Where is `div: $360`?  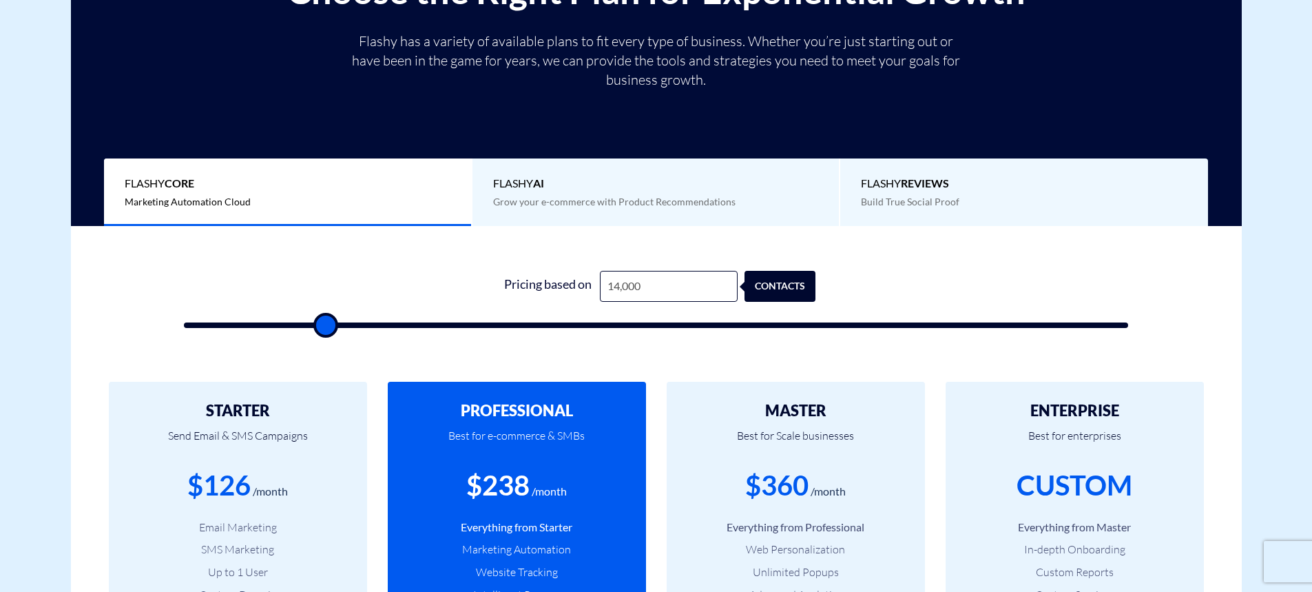 div: $360 is located at coordinates (777, 485).